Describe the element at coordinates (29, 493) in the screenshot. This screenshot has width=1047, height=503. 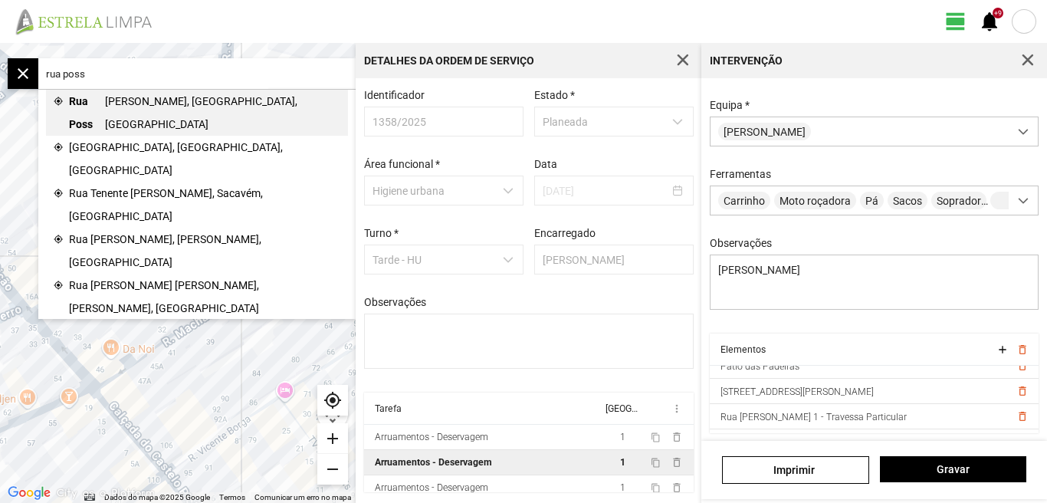
I see `img: Google` at that location.